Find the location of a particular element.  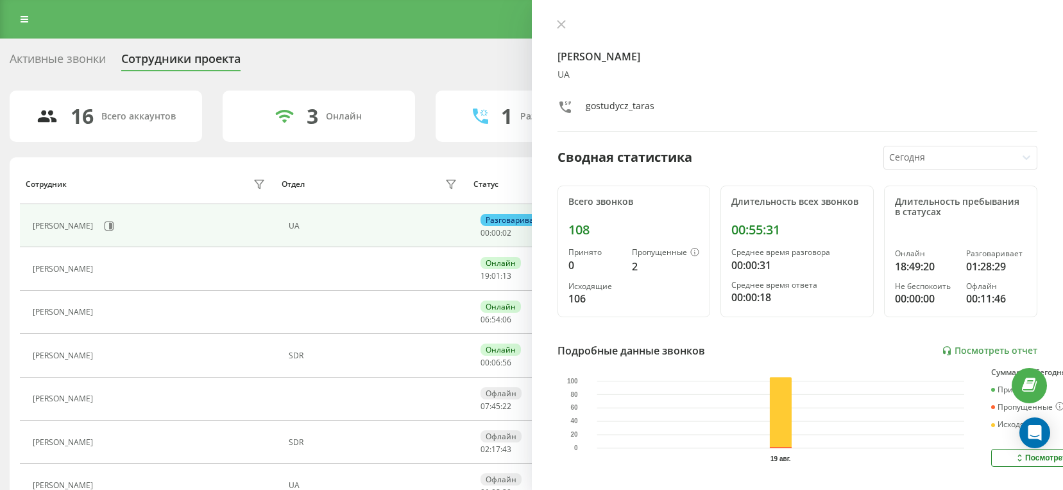

div: Среднее время разговора is located at coordinates (797, 252).